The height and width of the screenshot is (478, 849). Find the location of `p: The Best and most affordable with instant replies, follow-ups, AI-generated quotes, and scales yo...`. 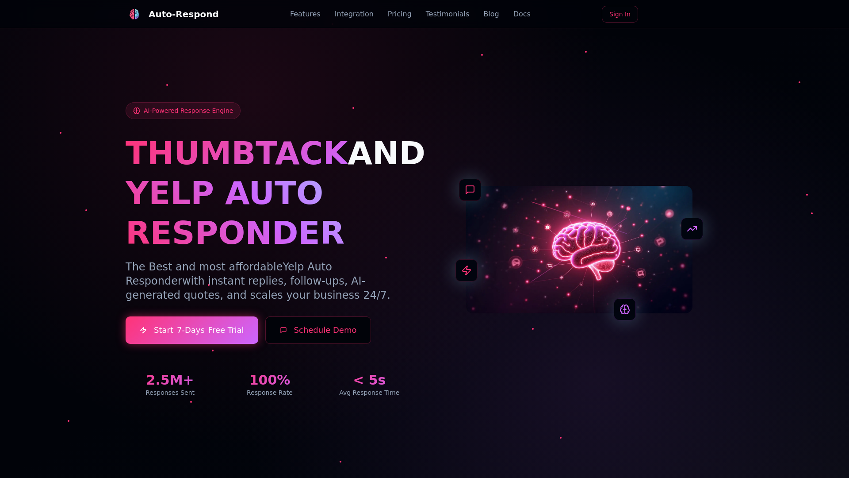

p: The Best and most affordable with instant replies, follow-ups, AI-generated quotes, and scales yo... is located at coordinates (270, 281).